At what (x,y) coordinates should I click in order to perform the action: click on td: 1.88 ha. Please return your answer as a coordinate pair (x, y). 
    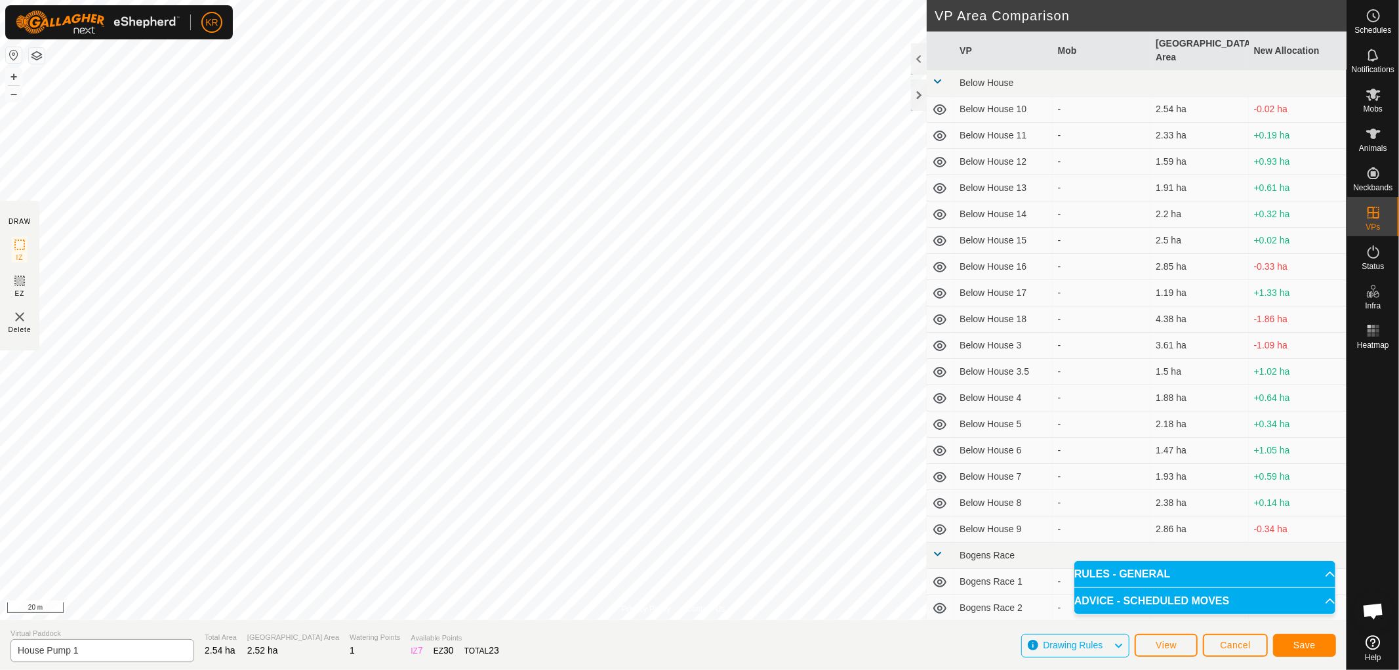
    Looking at the image, I should click on (1199, 398).